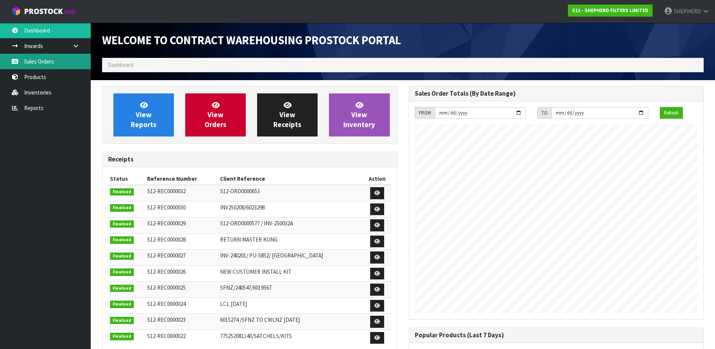 The image size is (715, 349). Describe the element at coordinates (144, 115) in the screenshot. I see `a: ViewReports` at that location.